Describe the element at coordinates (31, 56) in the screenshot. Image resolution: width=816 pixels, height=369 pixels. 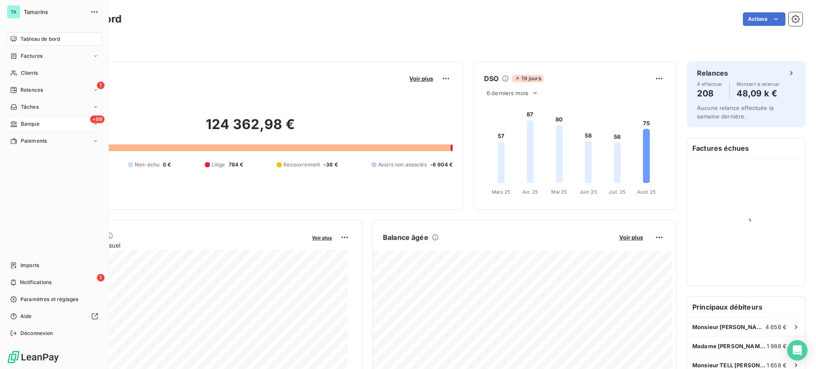
I see `span: Factures` at that location.